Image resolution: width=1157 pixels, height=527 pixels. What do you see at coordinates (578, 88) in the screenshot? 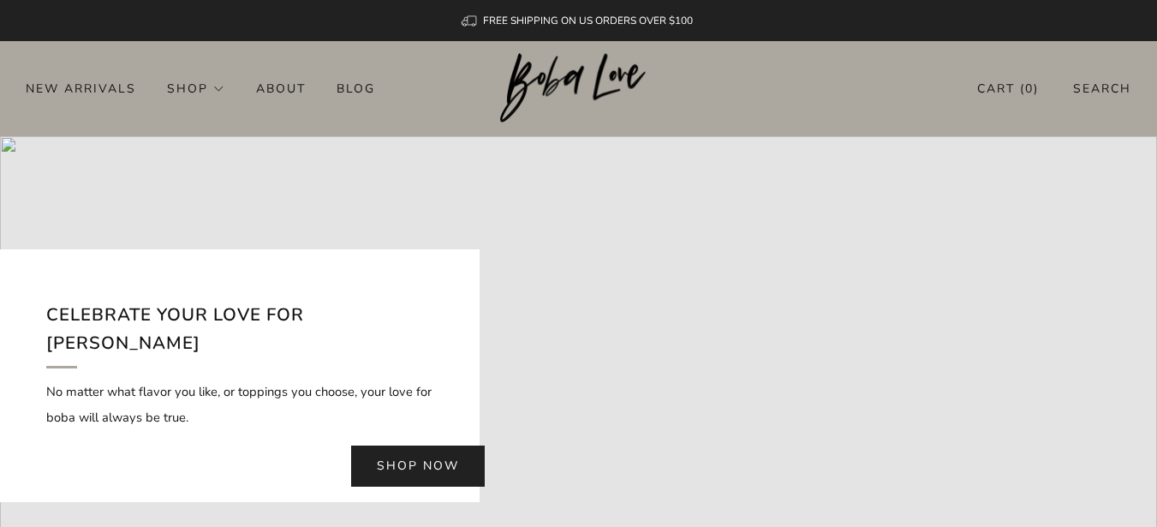
I see `a: Boba Love` at bounding box center [578, 88].